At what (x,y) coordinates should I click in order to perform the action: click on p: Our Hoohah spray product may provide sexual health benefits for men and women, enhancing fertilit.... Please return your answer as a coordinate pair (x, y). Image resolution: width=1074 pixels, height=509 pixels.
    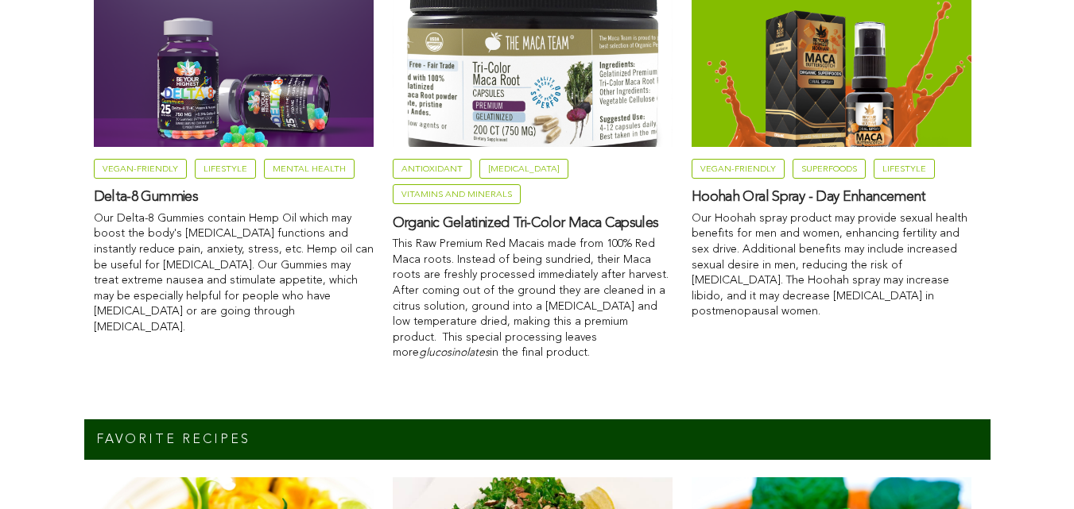
    Looking at the image, I should click on (831, 265).